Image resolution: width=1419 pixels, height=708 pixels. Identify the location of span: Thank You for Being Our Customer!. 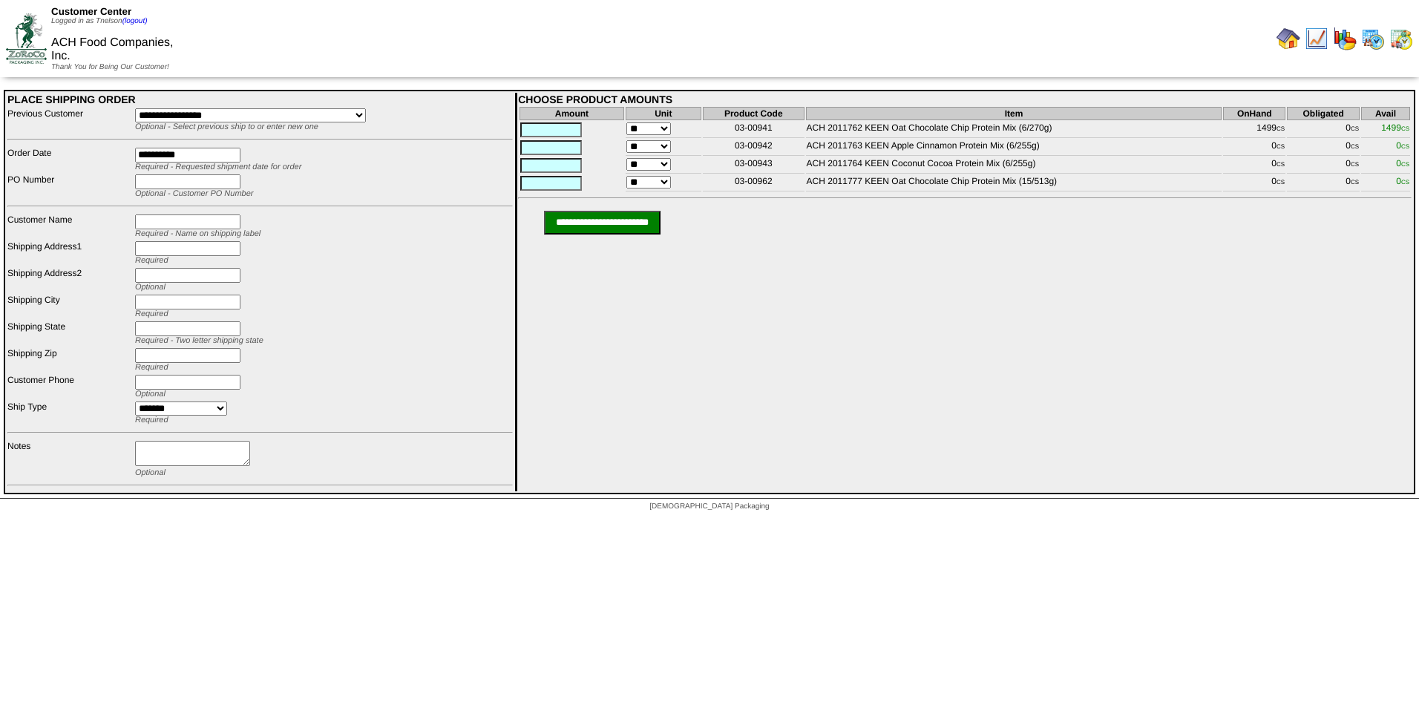
(110, 67).